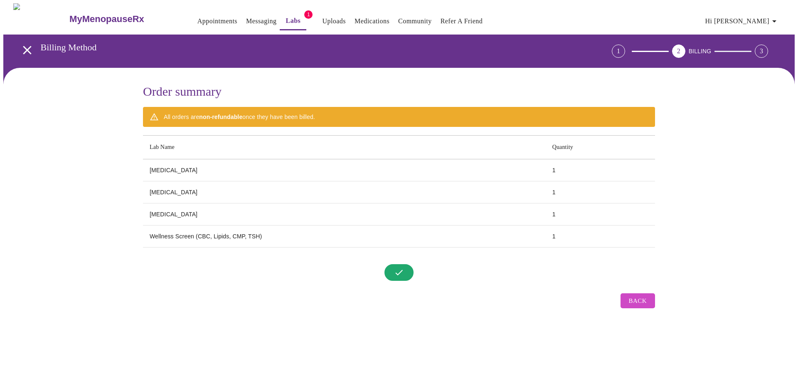 This screenshot has height=379, width=798. What do you see at coordinates (261, 21) in the screenshot?
I see `button: Messaging` at bounding box center [261, 21].